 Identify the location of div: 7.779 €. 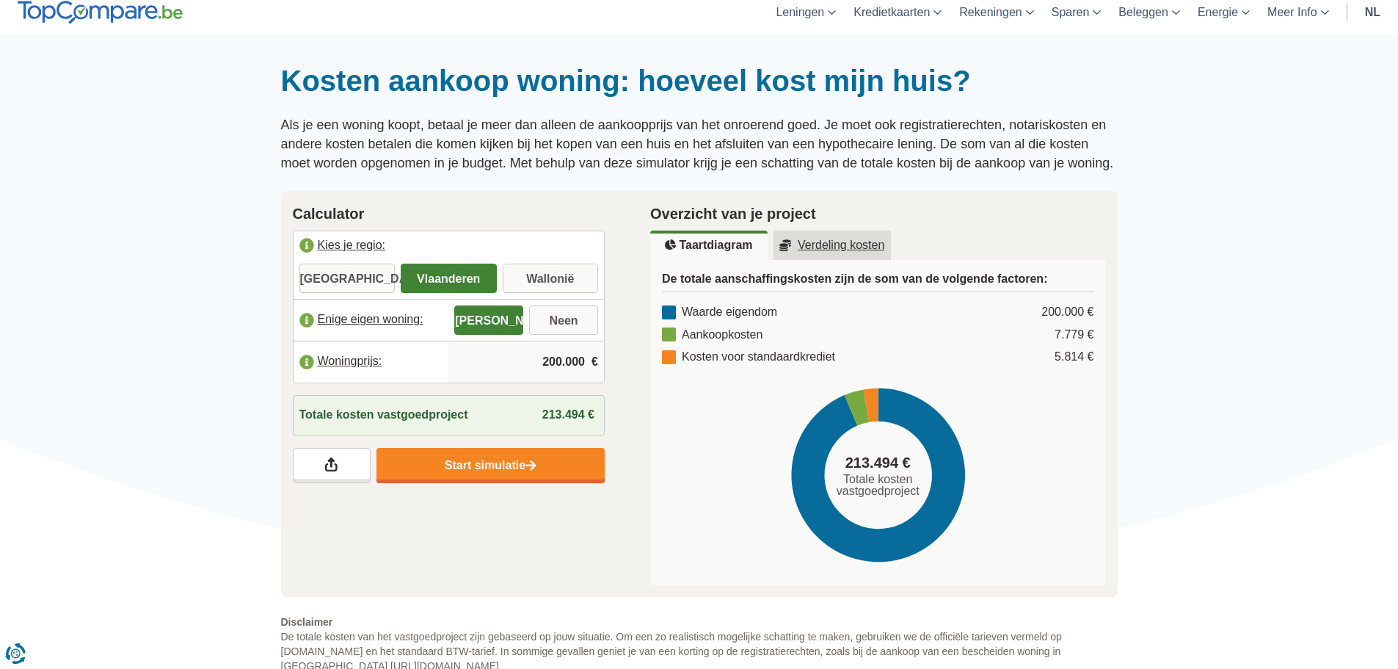
(1074, 335).